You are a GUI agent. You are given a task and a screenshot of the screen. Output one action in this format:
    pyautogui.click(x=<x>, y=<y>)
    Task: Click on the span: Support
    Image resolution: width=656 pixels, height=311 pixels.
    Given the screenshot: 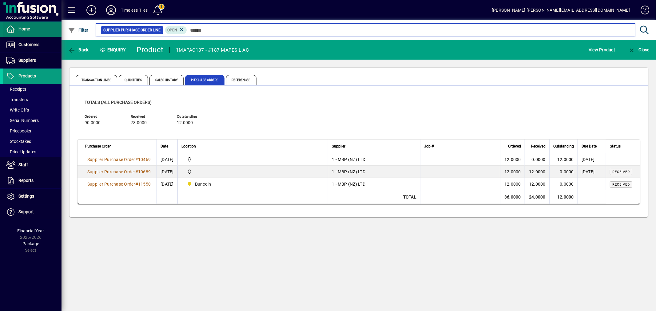 What is the action you would take?
    pyautogui.click(x=26, y=212)
    